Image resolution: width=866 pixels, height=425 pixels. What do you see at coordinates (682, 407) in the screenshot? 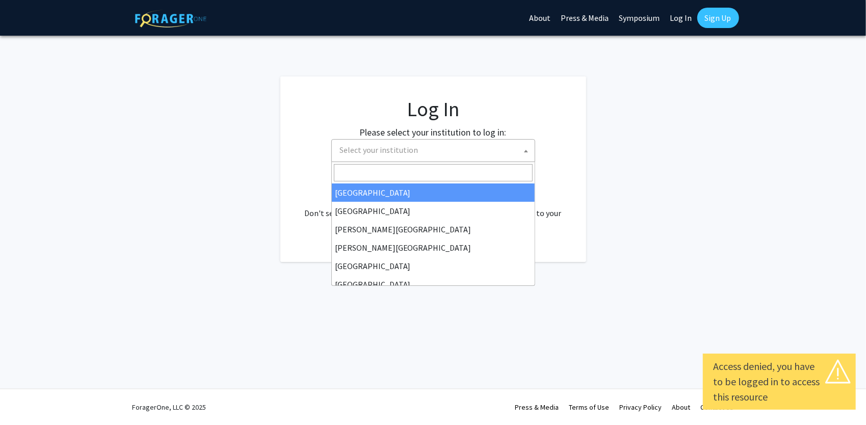
I see `a: About` at bounding box center [682, 407].